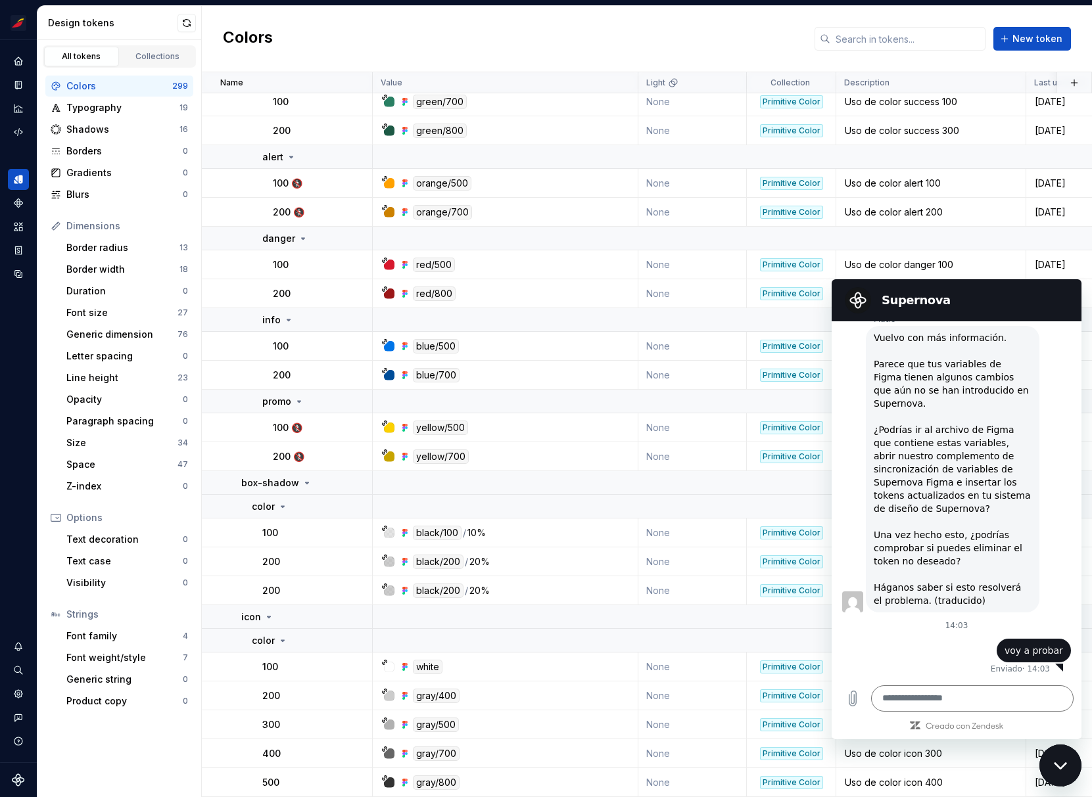 The height and width of the screenshot is (797, 1092). Describe the element at coordinates (18, 250) in the screenshot. I see `div: Storybook stories` at that location.